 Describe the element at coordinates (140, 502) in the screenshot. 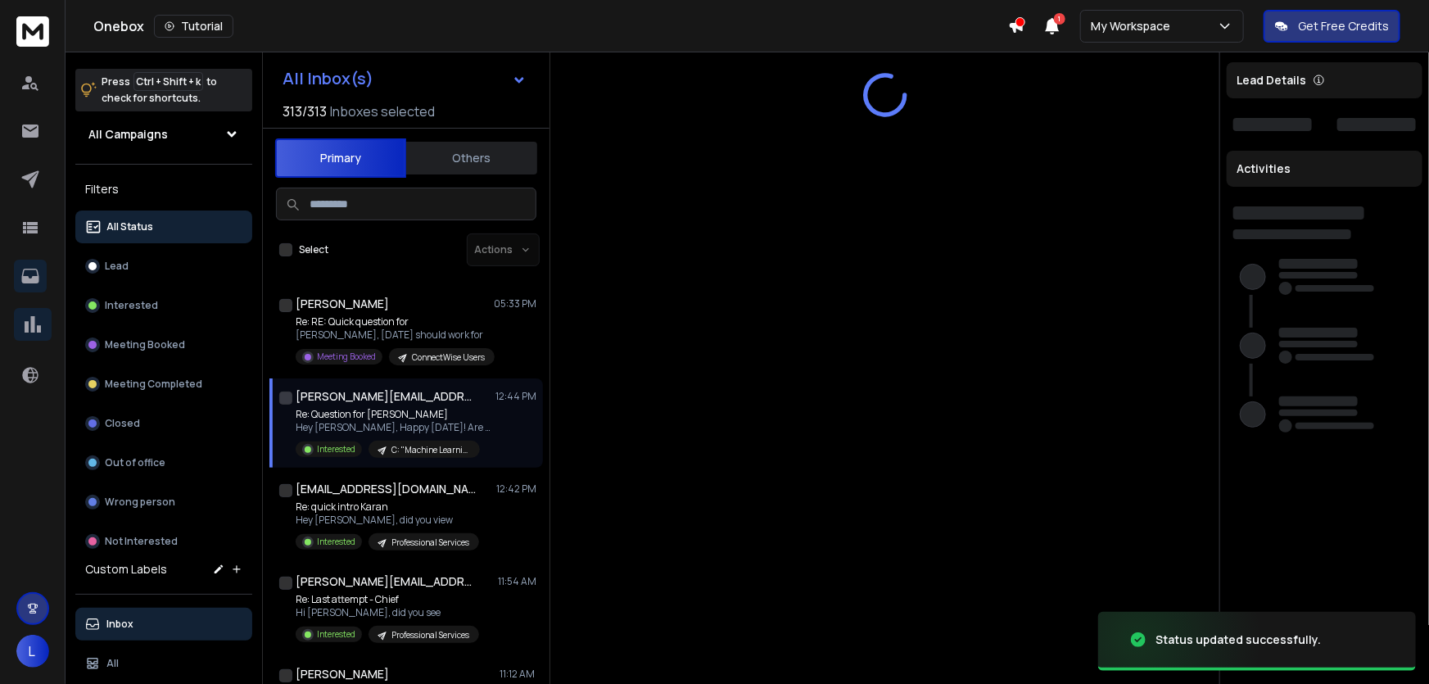

I see `p: Wrong person` at that location.